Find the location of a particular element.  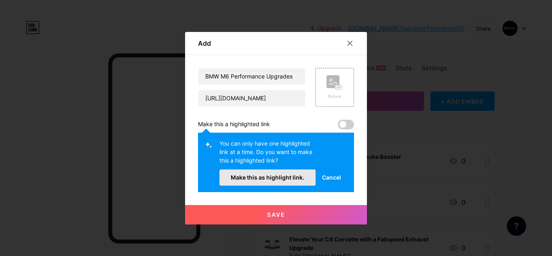

span: Make this as highlight link. is located at coordinates (267, 177).